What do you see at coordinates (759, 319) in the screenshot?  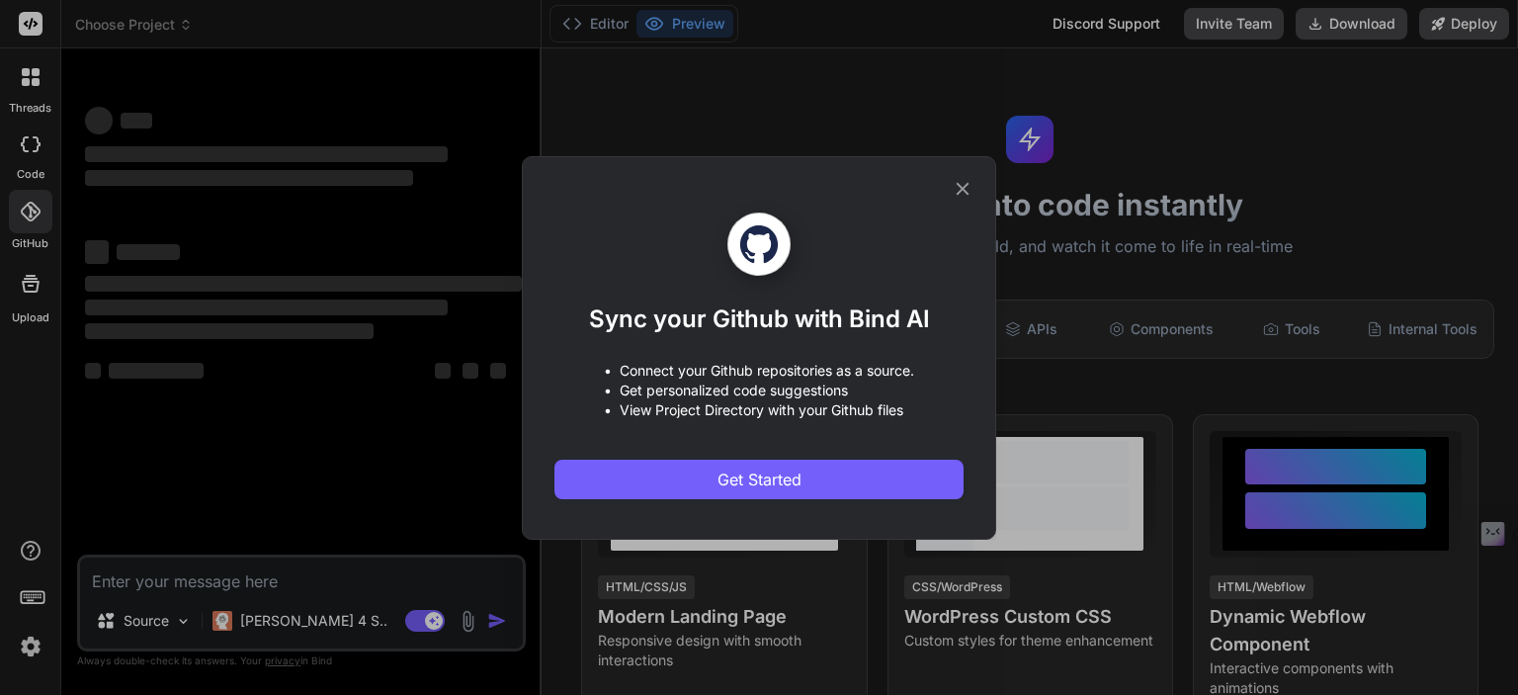 I see `h1: Sync your Github with Bind AI` at bounding box center [759, 319].